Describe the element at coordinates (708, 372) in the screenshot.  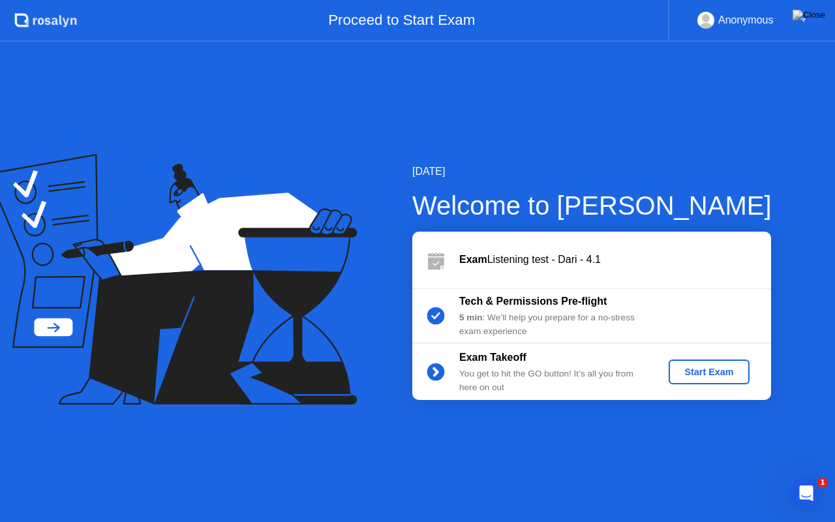
I see `button: Start Exam` at that location.